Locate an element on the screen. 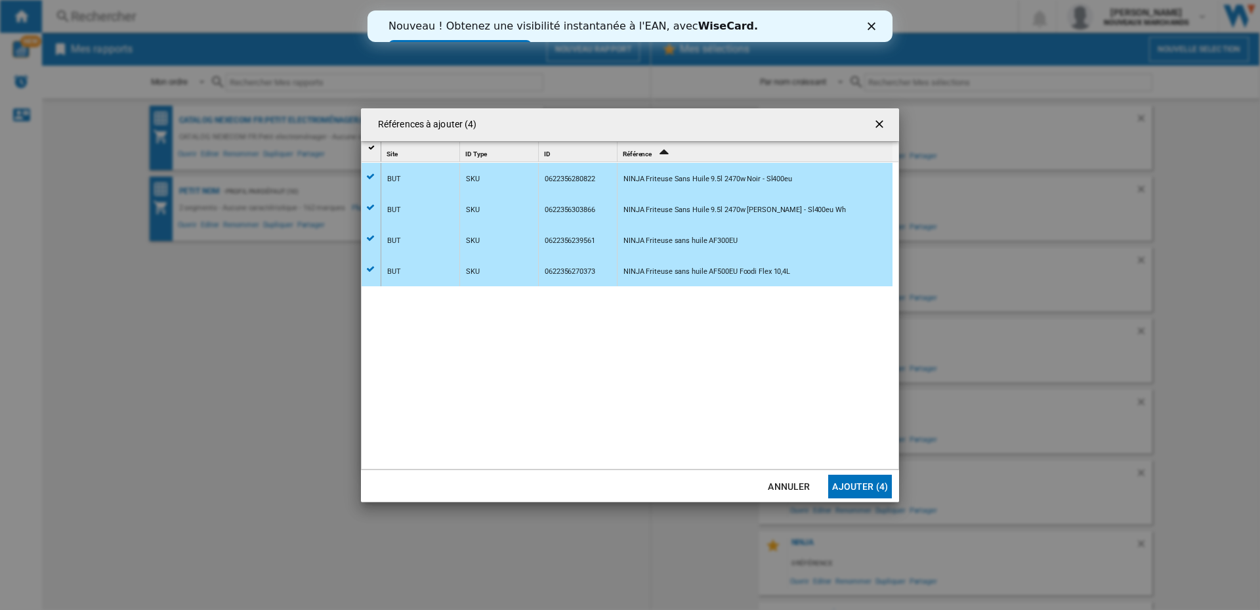 The image size is (1260, 610). div: NINJA Friteuse sans huile AF300EU is located at coordinates (681, 241).